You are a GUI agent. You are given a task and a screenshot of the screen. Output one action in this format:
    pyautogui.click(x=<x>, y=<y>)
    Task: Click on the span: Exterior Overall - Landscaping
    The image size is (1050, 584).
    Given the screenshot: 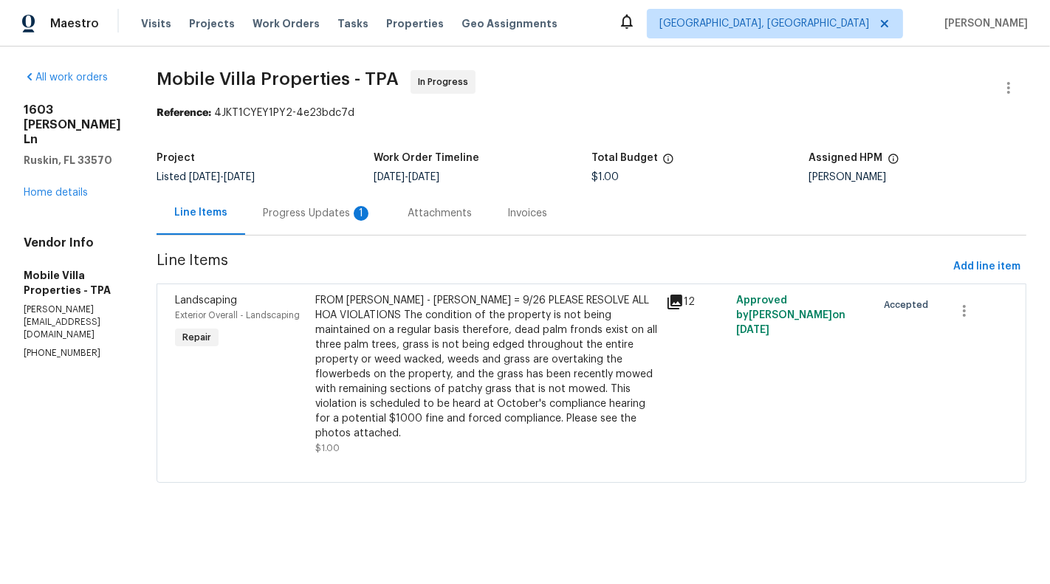 What is the action you would take?
    pyautogui.click(x=237, y=315)
    